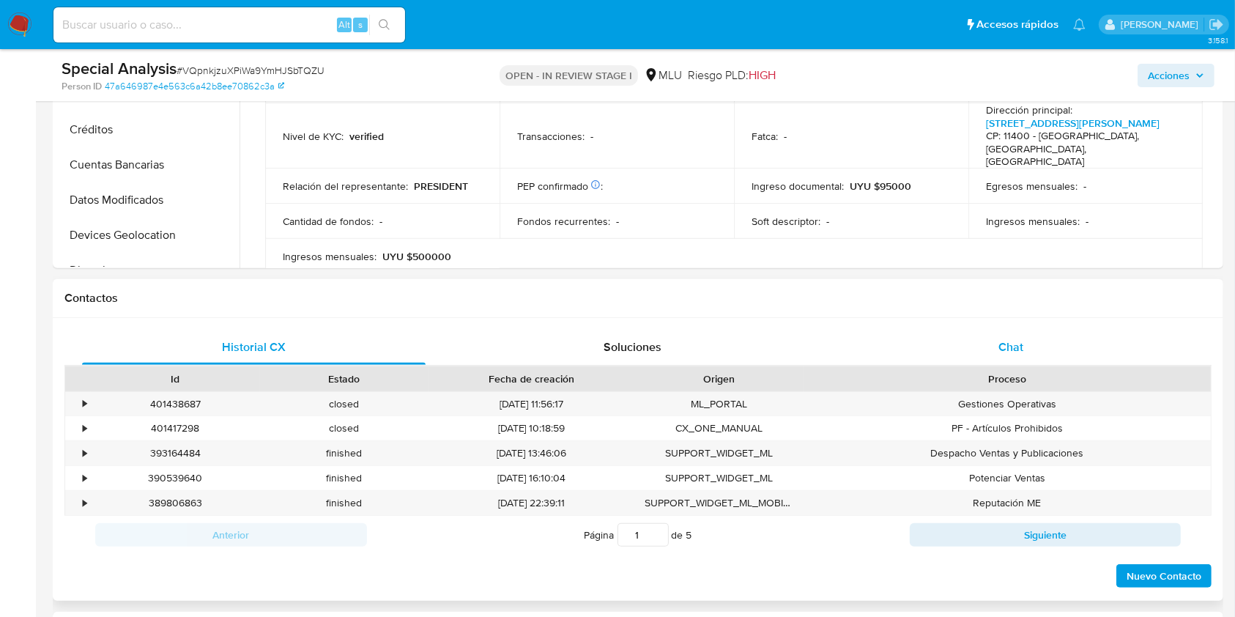  Describe the element at coordinates (638, 535) in the screenshot. I see `span: Página de` at that location.